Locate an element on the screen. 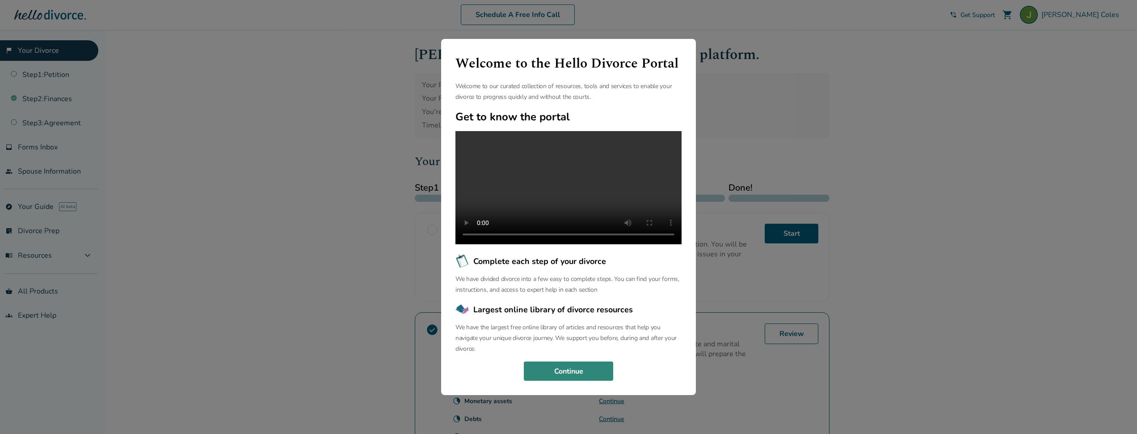 Image resolution: width=1137 pixels, height=434 pixels. p: We have the largest free online library of articles and resources that help you navigate your uni... is located at coordinates (569, 338).